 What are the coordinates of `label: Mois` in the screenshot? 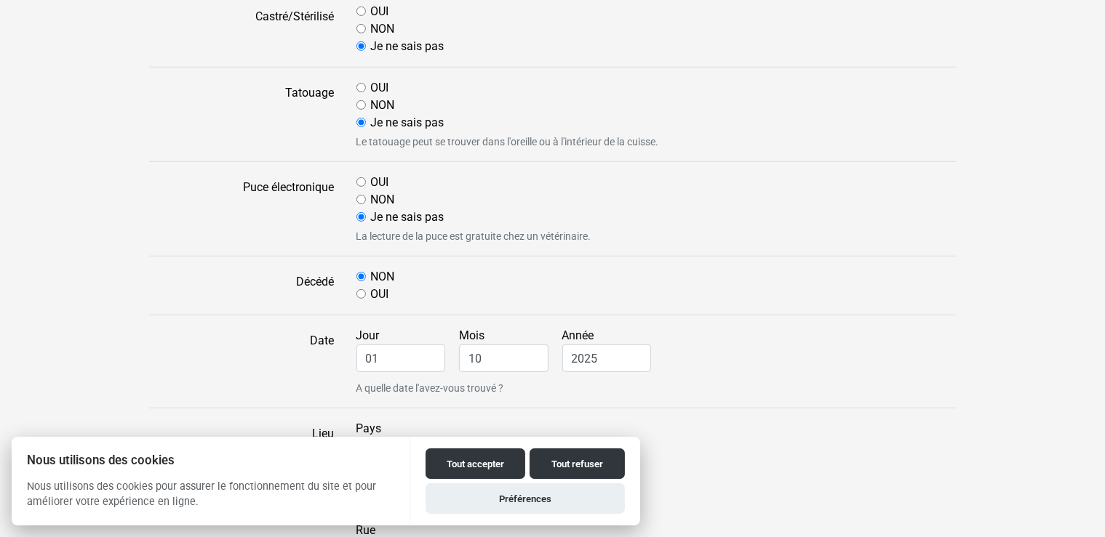 It's located at (509, 350).